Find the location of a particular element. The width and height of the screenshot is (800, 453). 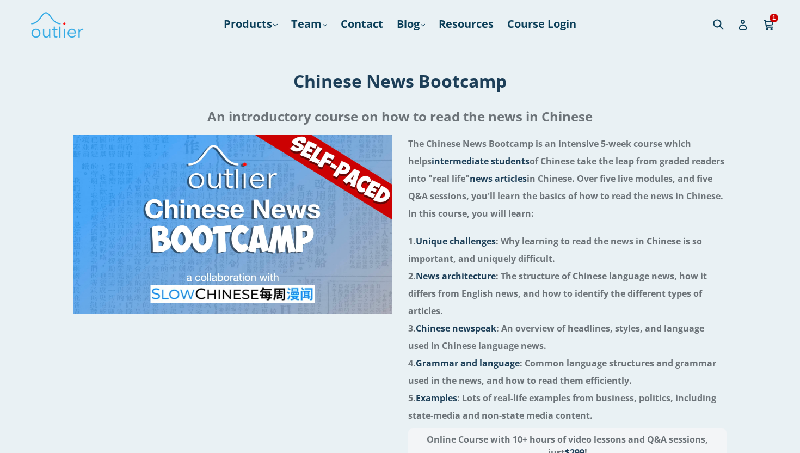

span: 3. : An overview of headlines, styles, and language used in Chinese language news. is located at coordinates (556, 337).